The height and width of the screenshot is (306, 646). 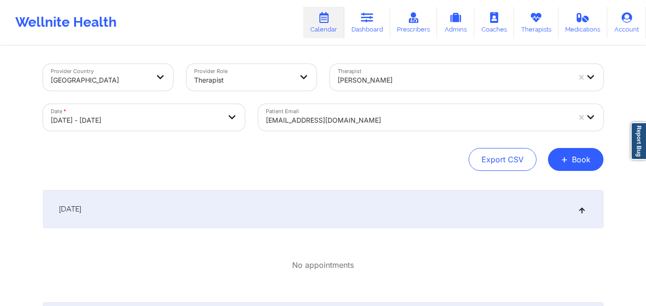 What do you see at coordinates (324, 22) in the screenshot?
I see `a: Calendar` at bounding box center [324, 22].